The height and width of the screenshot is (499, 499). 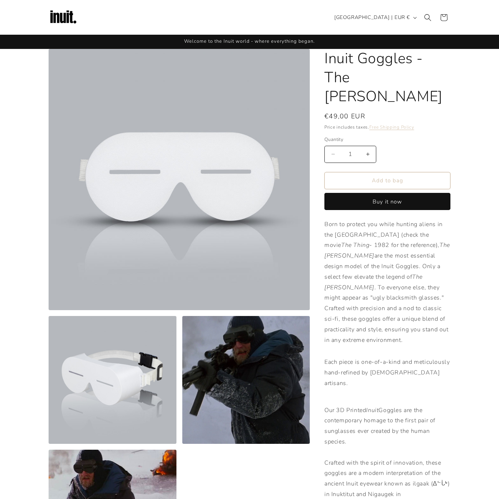 What do you see at coordinates (387, 140) in the screenshot?
I see `label: Quantity` at bounding box center [387, 140].